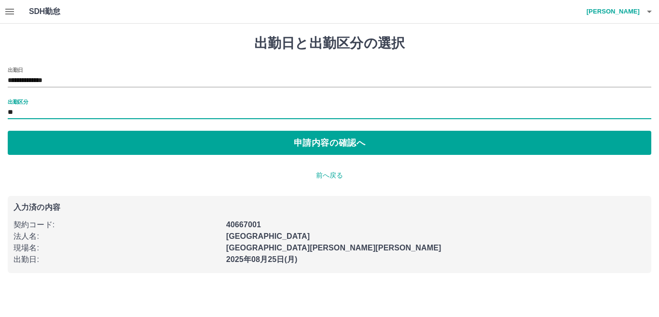  What do you see at coordinates (15, 69) in the screenshot?
I see `label: 出勤日` at bounding box center [15, 69].